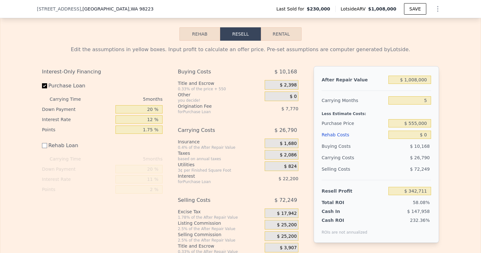 This screenshot has height=253, width=481. I want to click on div: you decide!, so click(220, 101).